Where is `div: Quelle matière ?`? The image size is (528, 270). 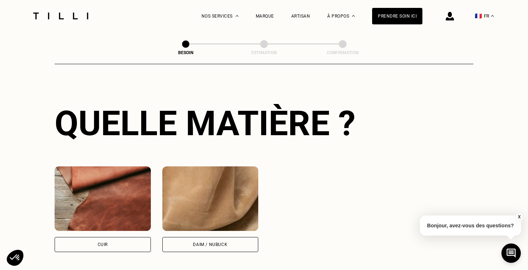
div: Quelle matière ? is located at coordinates (264, 123).